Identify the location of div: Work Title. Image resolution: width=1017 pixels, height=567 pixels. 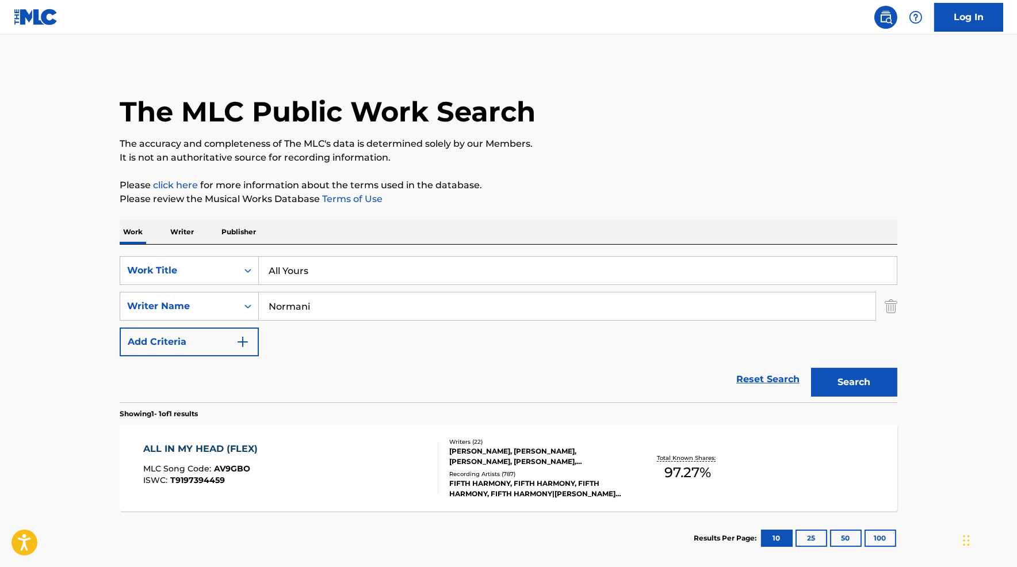
(179, 270).